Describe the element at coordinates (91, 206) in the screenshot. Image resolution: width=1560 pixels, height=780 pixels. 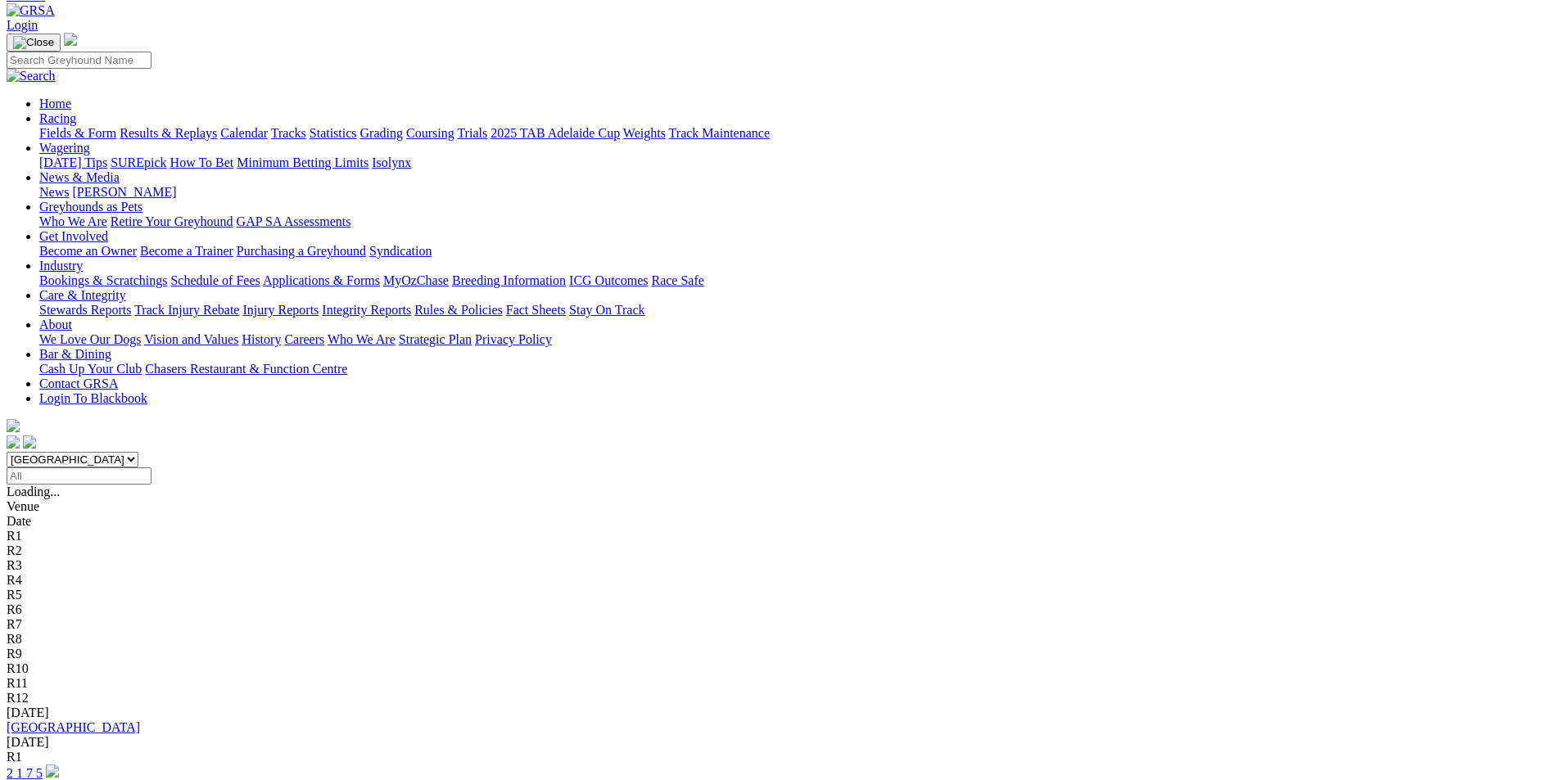
I see `a: Greyhounds as Pets` at that location.